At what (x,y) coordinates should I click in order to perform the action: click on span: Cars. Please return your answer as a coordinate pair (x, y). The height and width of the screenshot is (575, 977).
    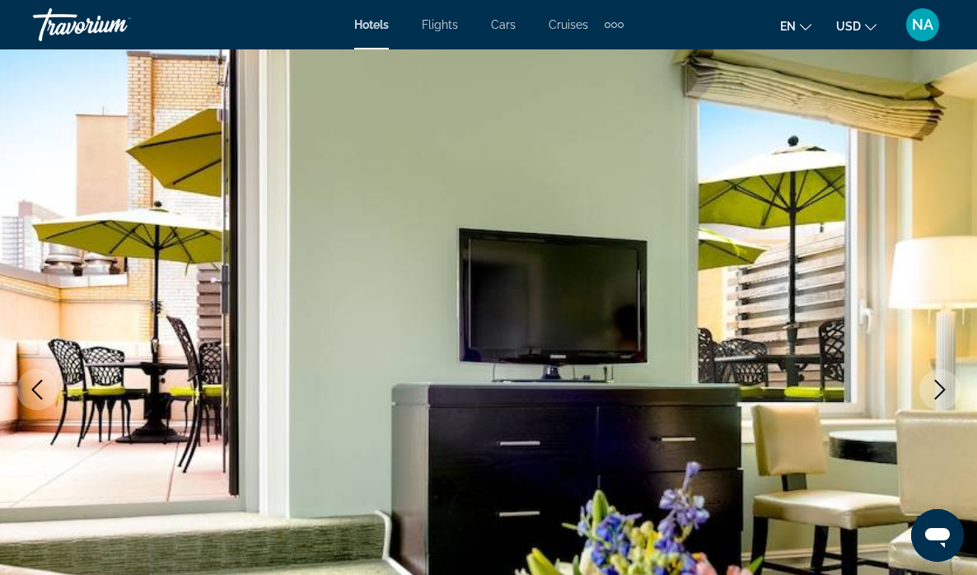
    Looking at the image, I should click on (503, 25).